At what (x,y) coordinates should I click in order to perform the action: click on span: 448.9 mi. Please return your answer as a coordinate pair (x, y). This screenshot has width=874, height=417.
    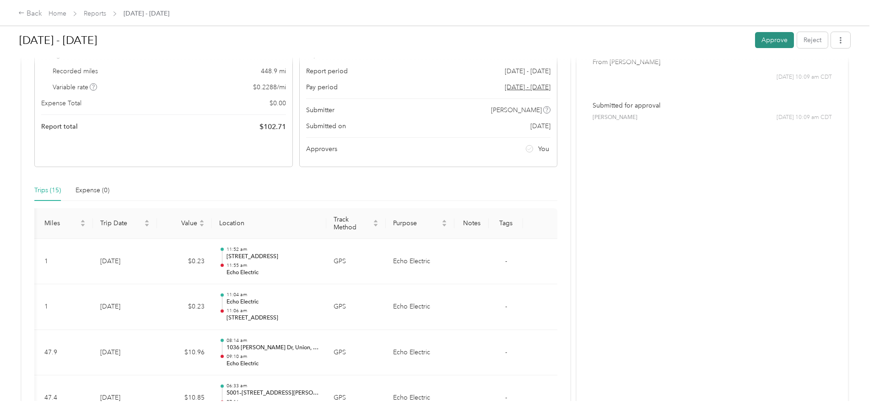
    Looking at the image, I should click on (273, 71).